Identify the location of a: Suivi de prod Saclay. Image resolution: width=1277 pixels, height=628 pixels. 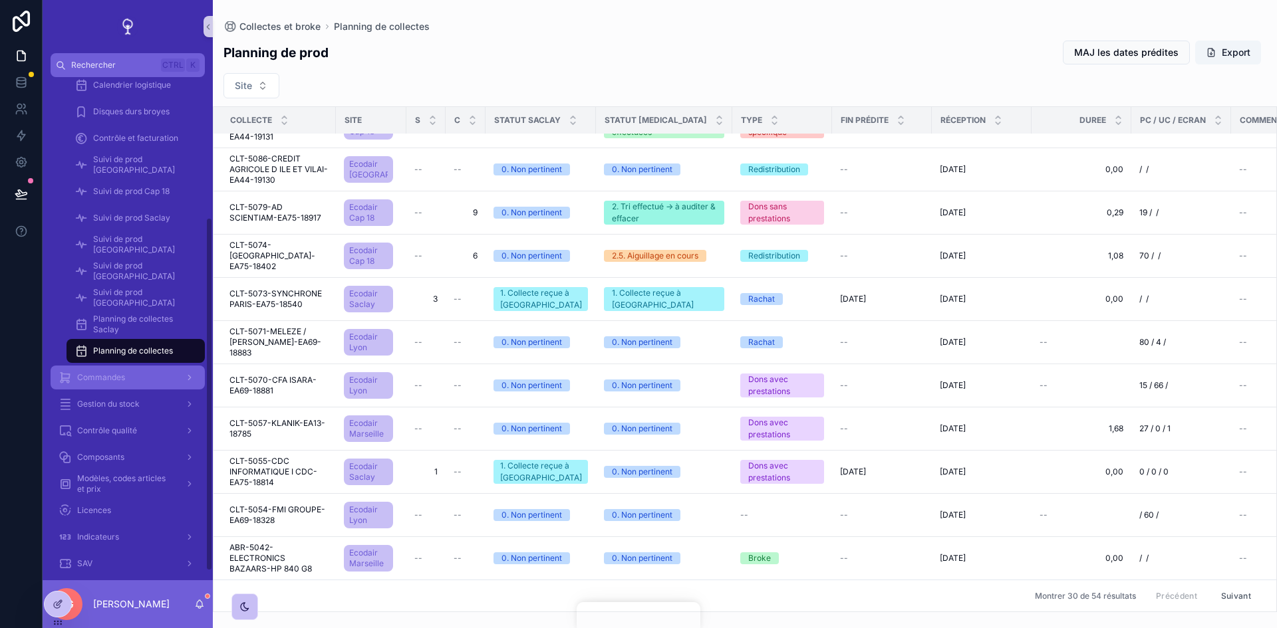
(136, 218).